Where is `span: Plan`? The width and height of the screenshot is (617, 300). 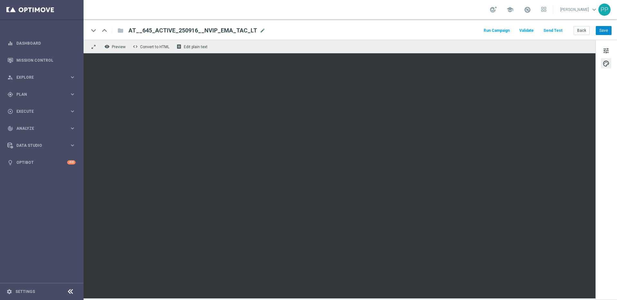 span: Plan is located at coordinates (43, 95).